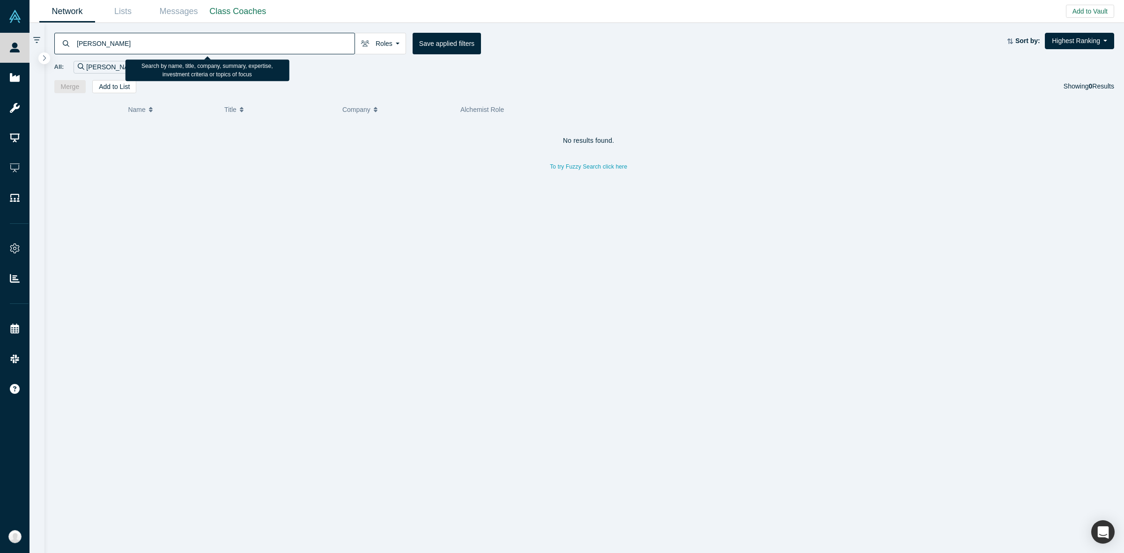 Image resolution: width=1124 pixels, height=553 pixels. What do you see at coordinates (171, 110) in the screenshot?
I see `button: Name` at bounding box center [171, 110].